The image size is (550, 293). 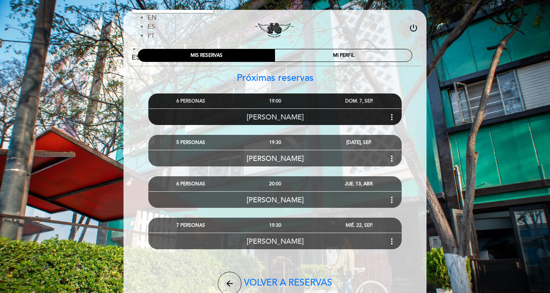 I want to click on div: 20:00, so click(x=275, y=184).